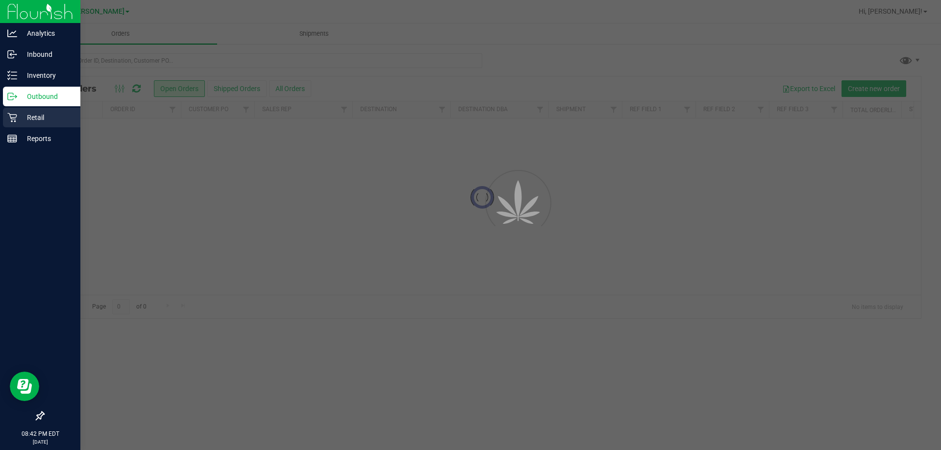 Image resolution: width=941 pixels, height=450 pixels. Describe the element at coordinates (47, 54) in the screenshot. I see `p: Inbound` at that location.